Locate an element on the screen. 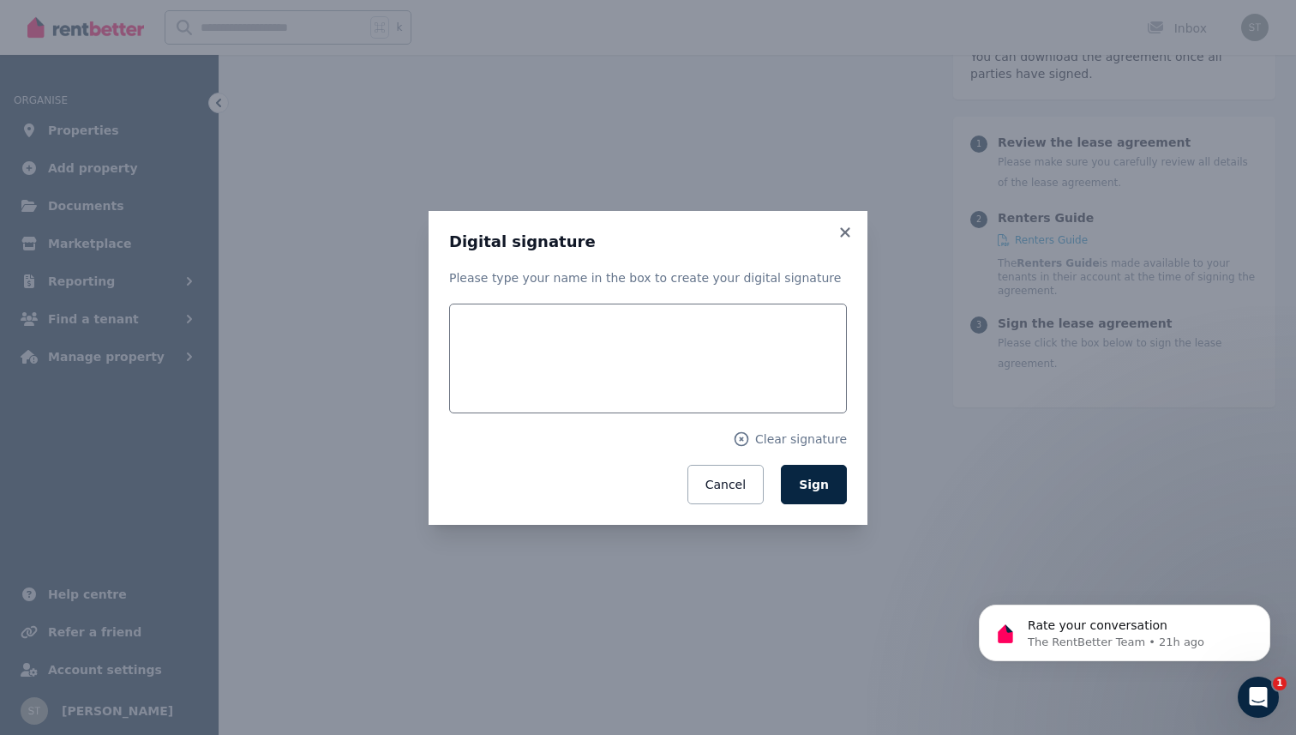 Image resolution: width=1296 pixels, height=735 pixels. span: Clear signature is located at coordinates (801, 439).